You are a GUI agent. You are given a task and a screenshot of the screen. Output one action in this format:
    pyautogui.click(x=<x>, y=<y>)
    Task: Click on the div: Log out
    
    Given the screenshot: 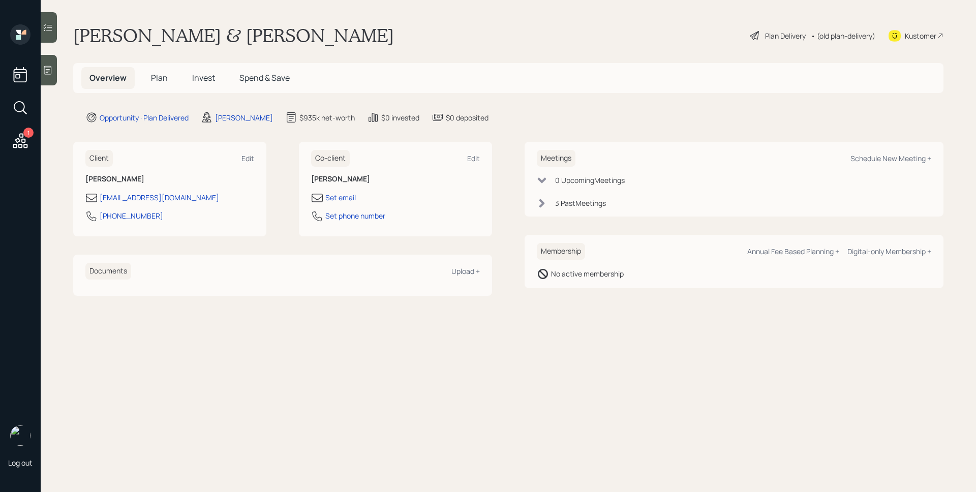 What is the action you would take?
    pyautogui.click(x=20, y=462)
    